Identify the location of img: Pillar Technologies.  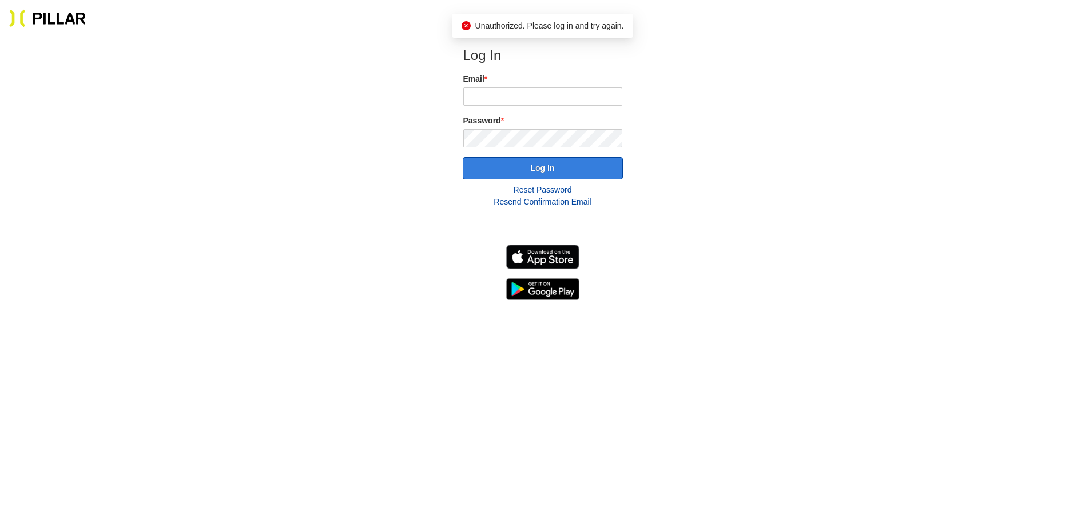
(47, 18).